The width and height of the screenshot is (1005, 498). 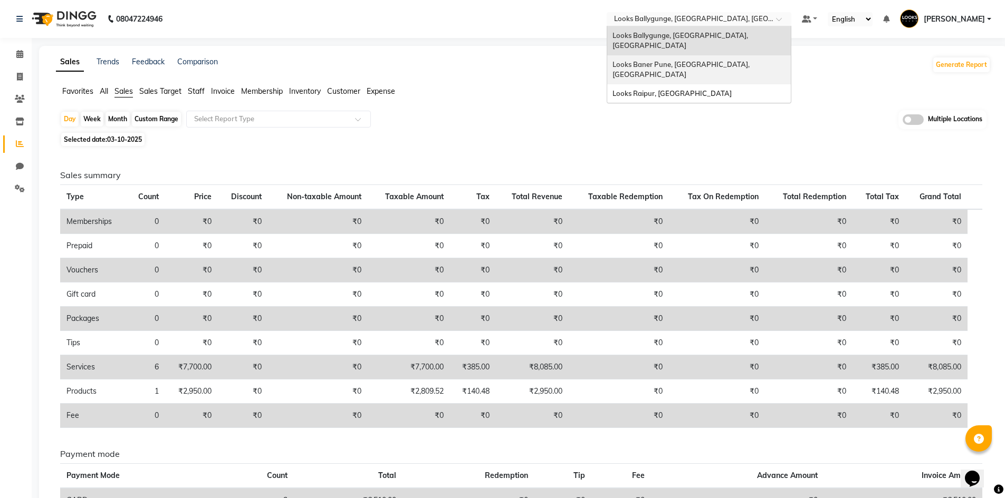 I want to click on td: Gift card, so click(x=93, y=295).